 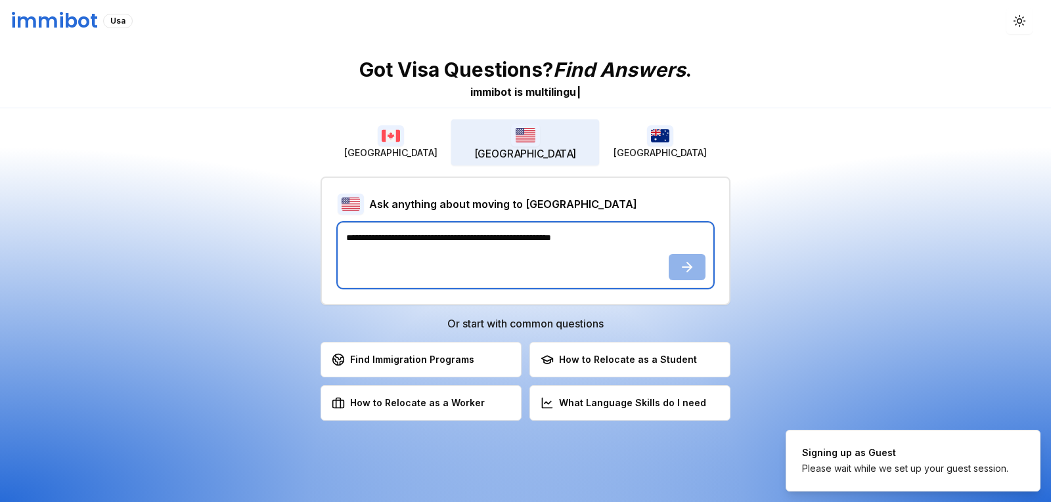 I want to click on button: What Language Skills do I need, so click(x=630, y=403).